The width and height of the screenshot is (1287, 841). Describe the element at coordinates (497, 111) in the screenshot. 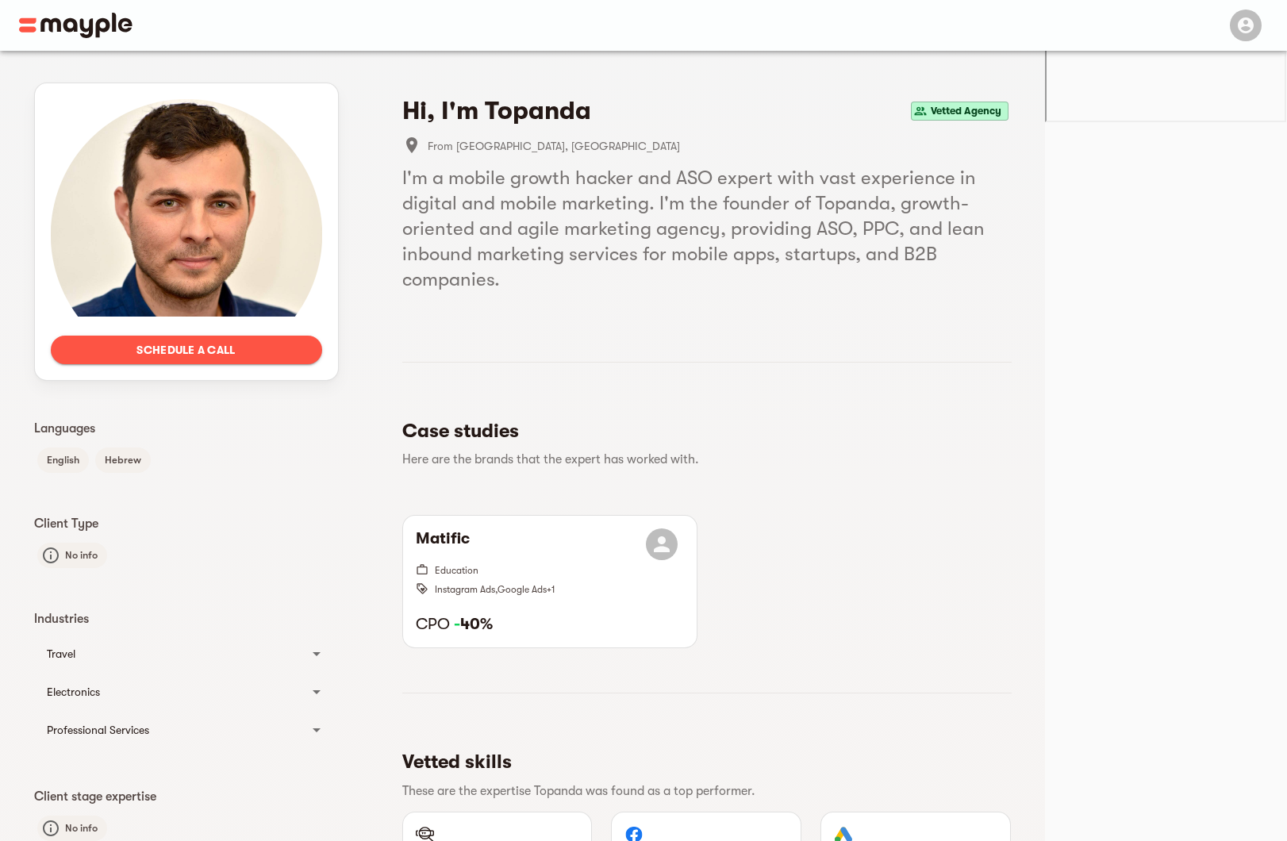

I see `h4: Hi, I'm Topanda` at that location.